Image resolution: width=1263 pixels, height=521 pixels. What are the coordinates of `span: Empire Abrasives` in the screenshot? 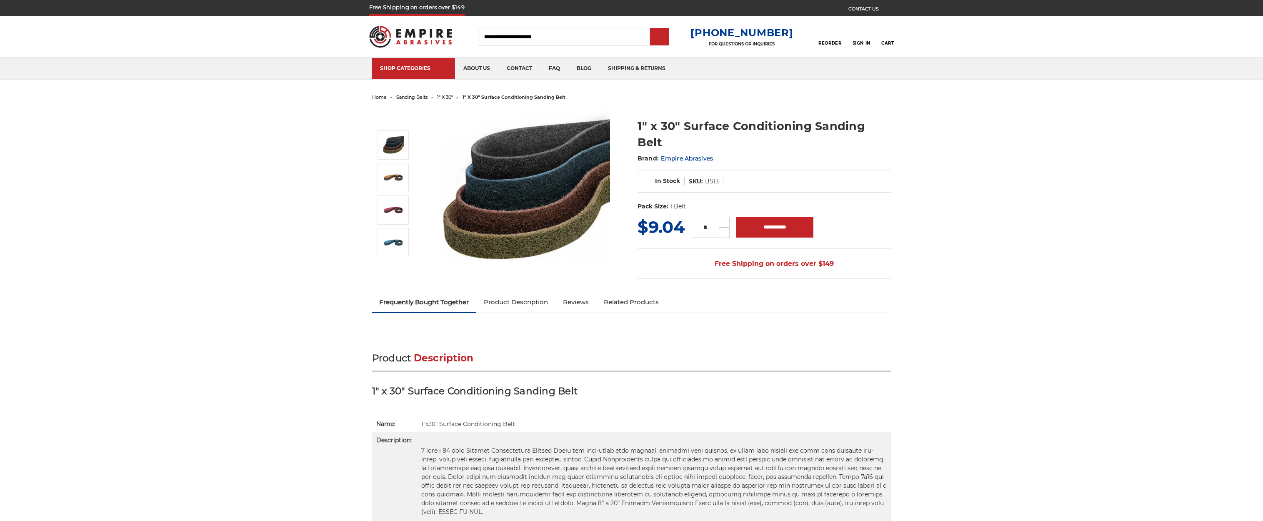 It's located at (687, 158).